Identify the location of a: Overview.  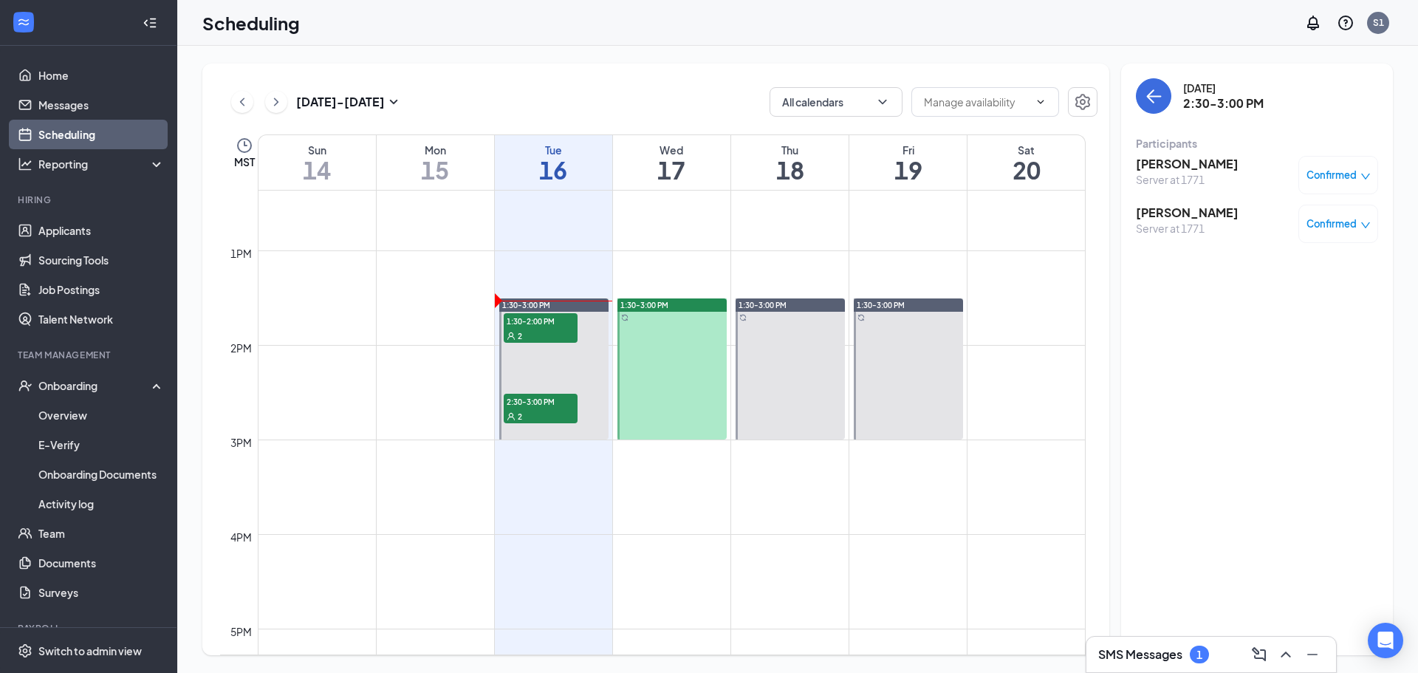
(101, 415).